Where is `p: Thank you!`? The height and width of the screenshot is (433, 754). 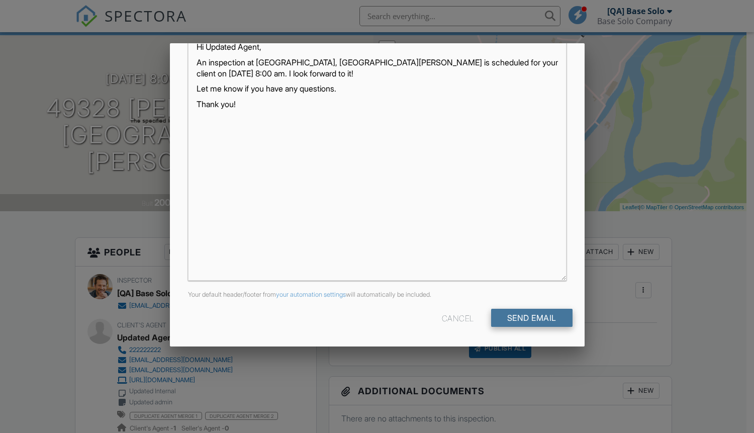 p: Thank you! is located at coordinates (377, 104).